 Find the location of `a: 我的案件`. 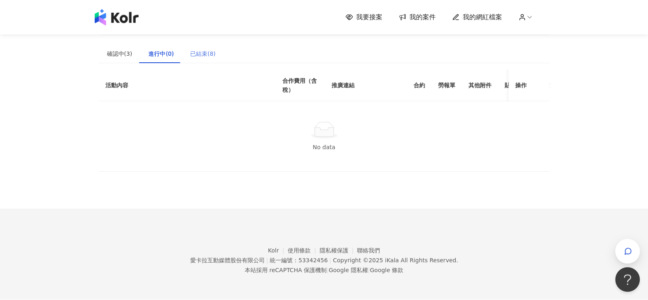

a: 我的案件 is located at coordinates (417, 17).